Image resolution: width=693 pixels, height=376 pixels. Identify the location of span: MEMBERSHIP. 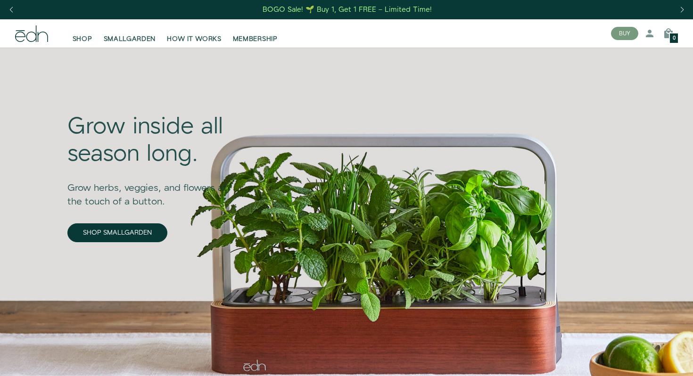
(255, 39).